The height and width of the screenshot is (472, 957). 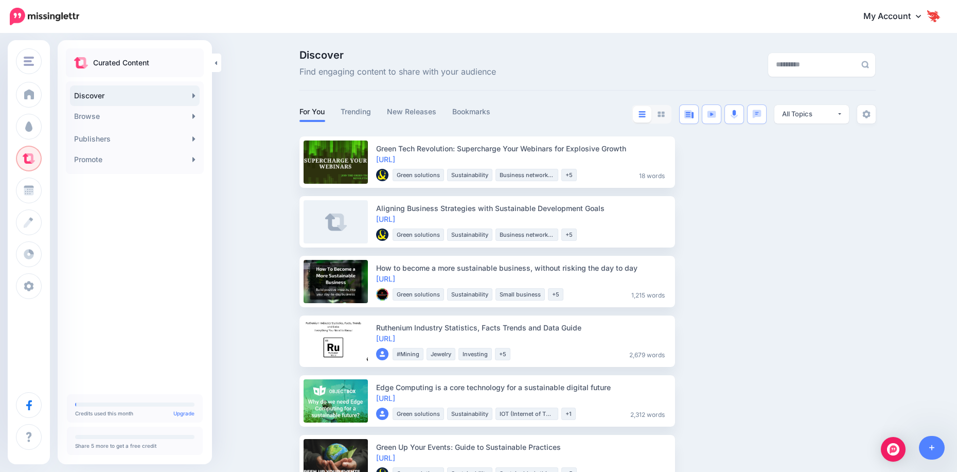 What do you see at coordinates (520, 294) in the screenshot?
I see `li: Small business` at bounding box center [520, 294].